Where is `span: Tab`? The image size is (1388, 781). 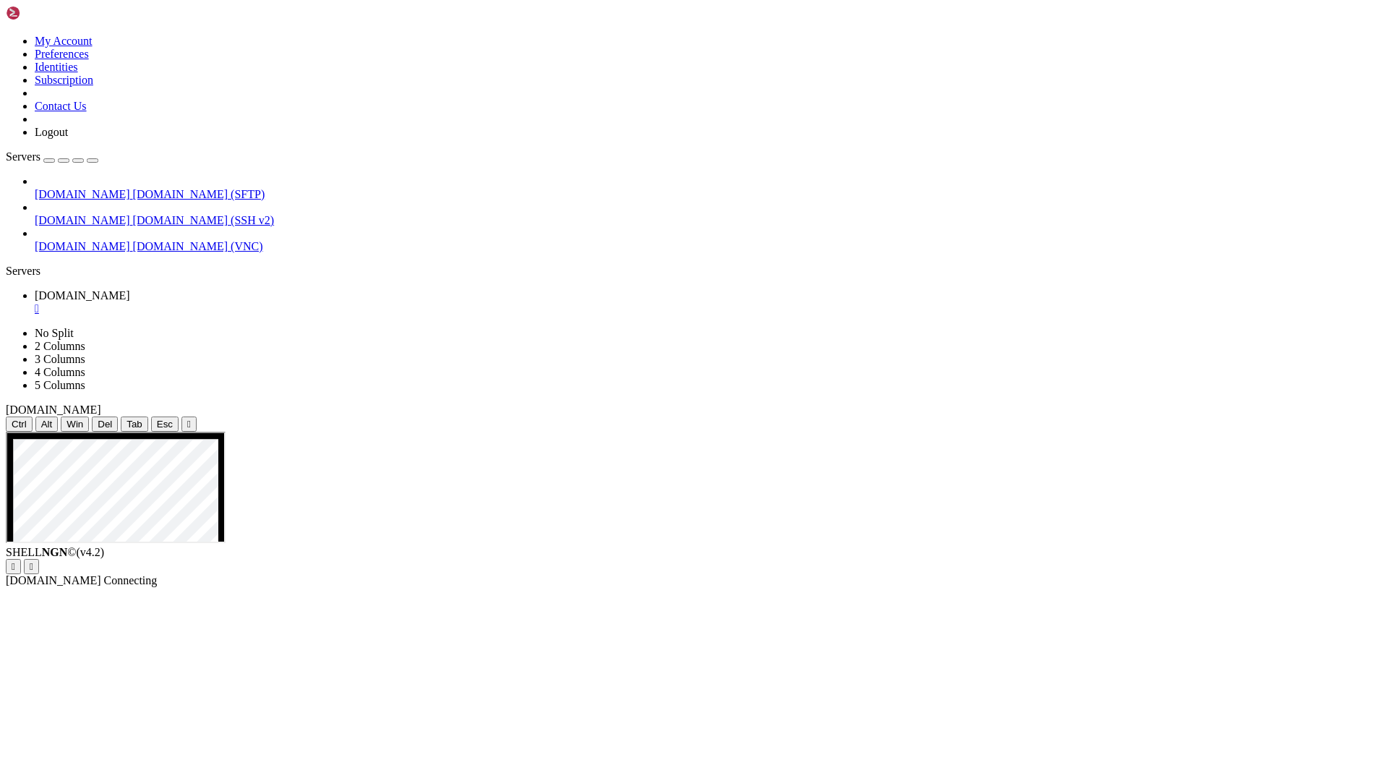
span: Tab is located at coordinates (135, 424).